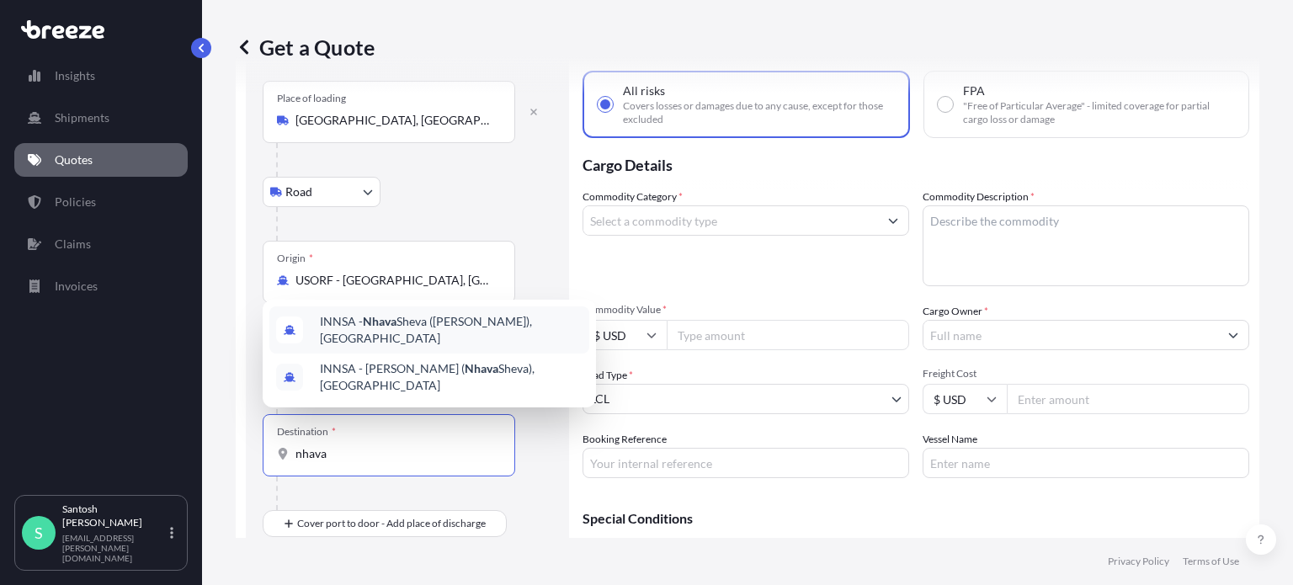  What do you see at coordinates (1138, 562) in the screenshot?
I see `p: Privacy Policy` at bounding box center [1138, 562].